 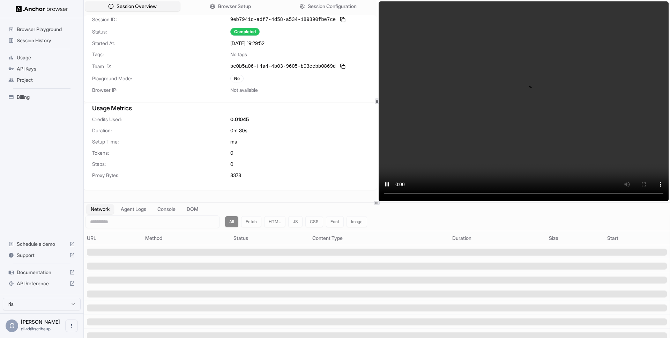 What do you see at coordinates (46, 80) in the screenshot?
I see `span: Project` at bounding box center [46, 80].